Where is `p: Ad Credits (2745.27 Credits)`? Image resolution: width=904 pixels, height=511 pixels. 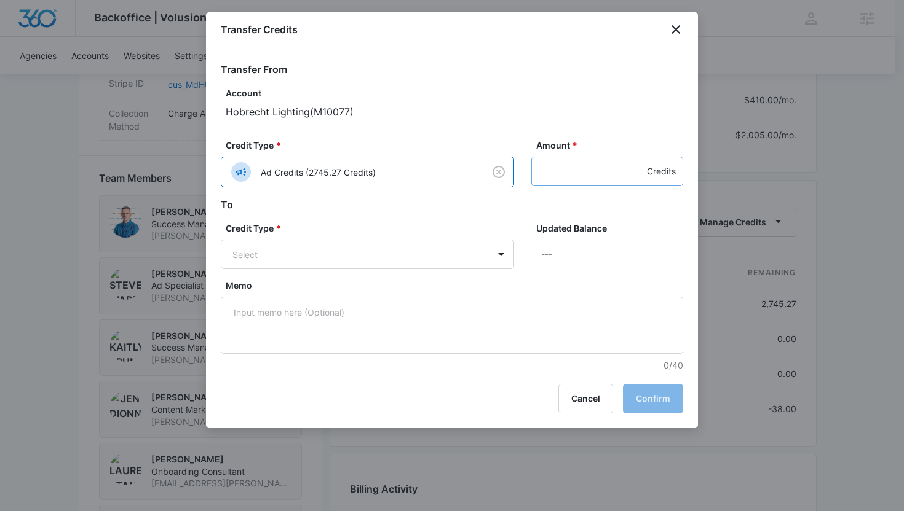
p: Ad Credits (2745.27 Credits) is located at coordinates (318, 172).